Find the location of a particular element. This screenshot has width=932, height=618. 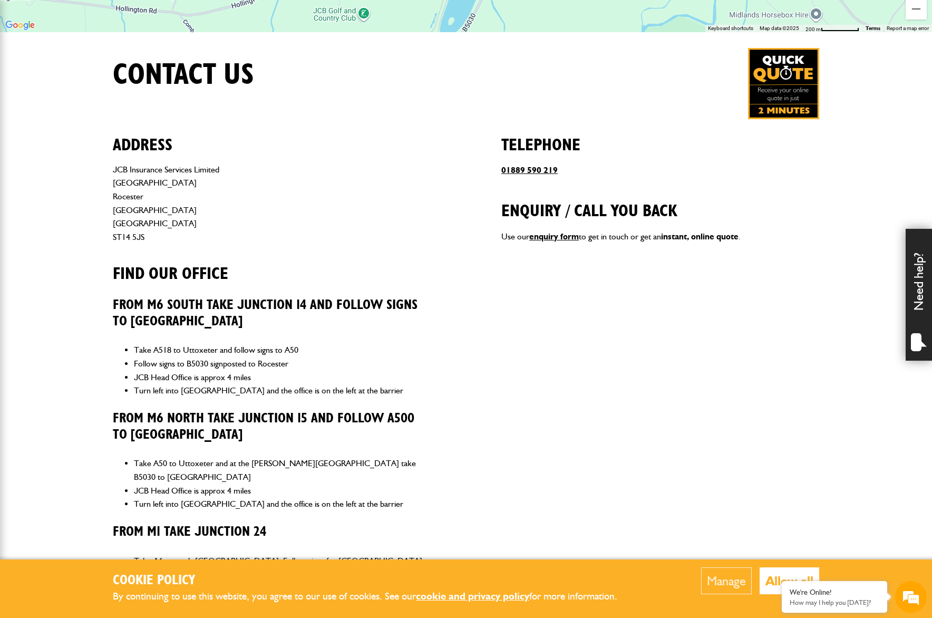

button: Manage is located at coordinates (726, 580).